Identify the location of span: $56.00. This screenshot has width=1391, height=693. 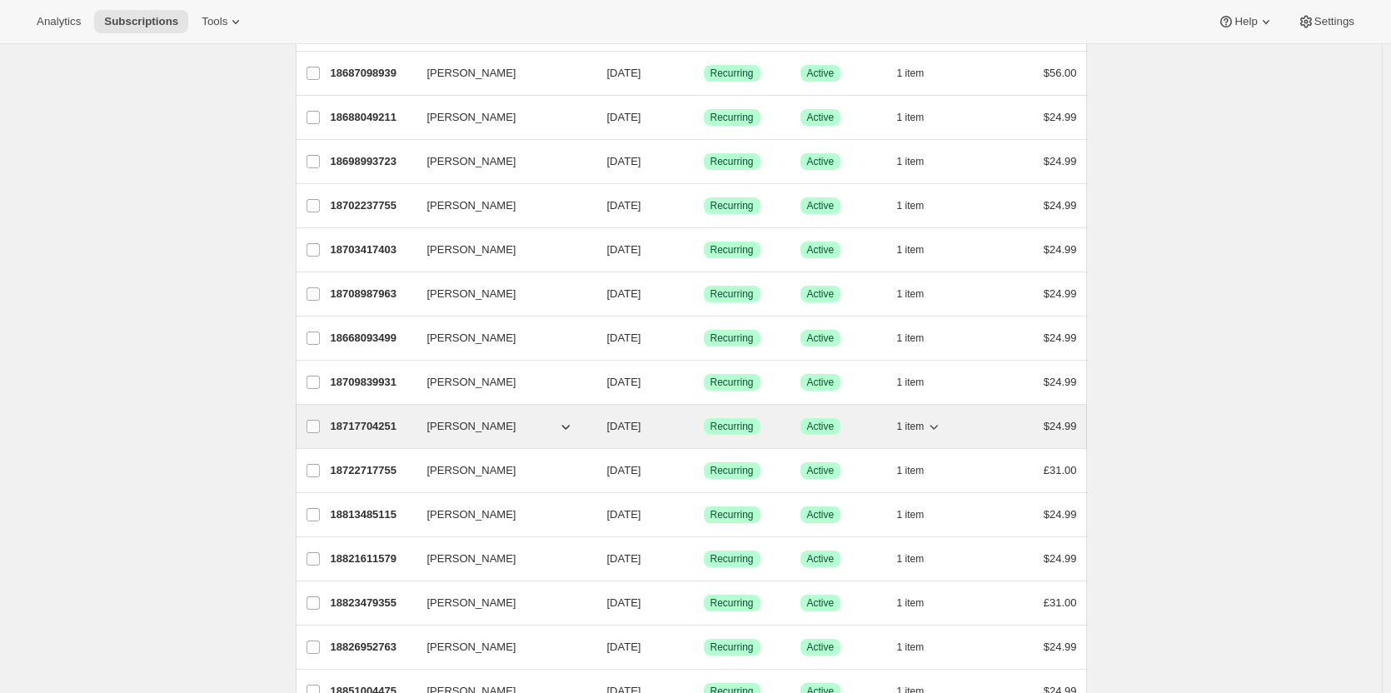
(1060, 72).